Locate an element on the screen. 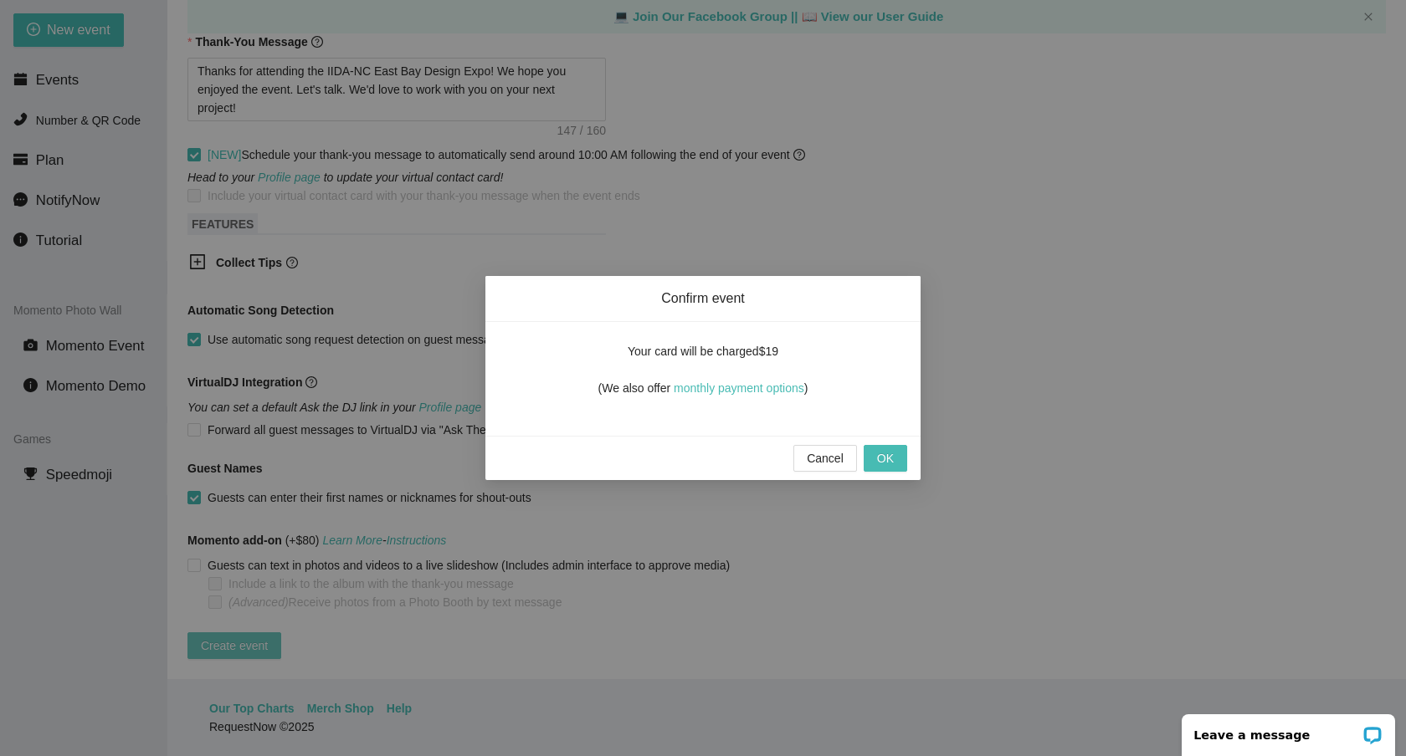 This screenshot has height=756, width=1406. span: Cancel is located at coordinates (825, 459).